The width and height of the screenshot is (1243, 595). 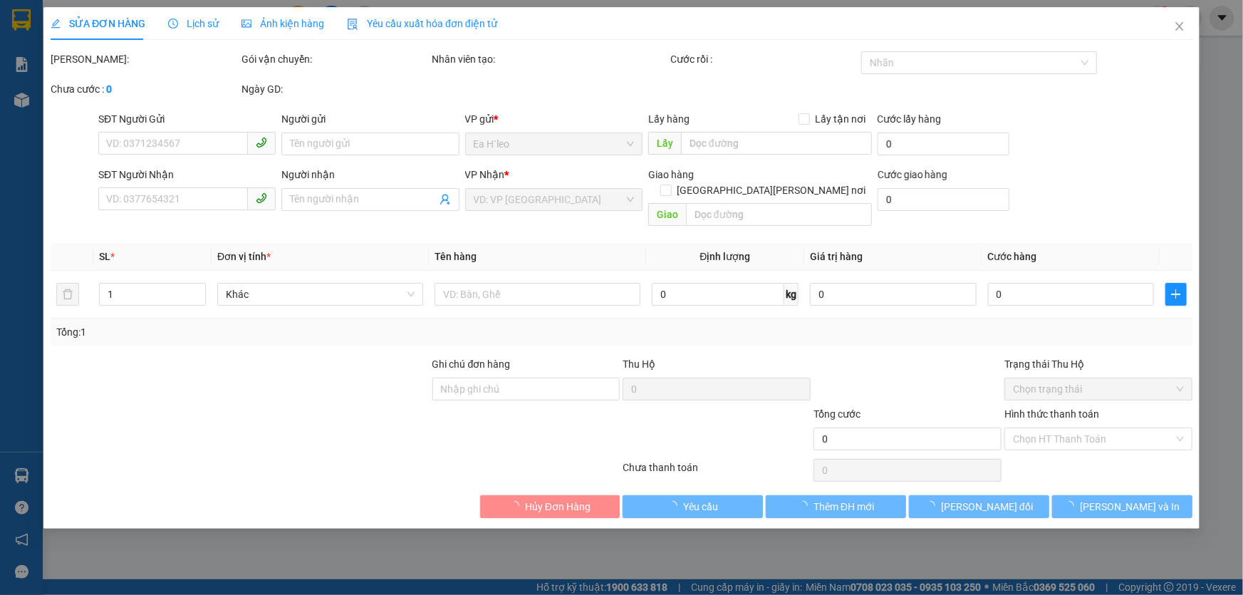 What do you see at coordinates (445, 199) in the screenshot?
I see `span: user-add` at bounding box center [445, 199].